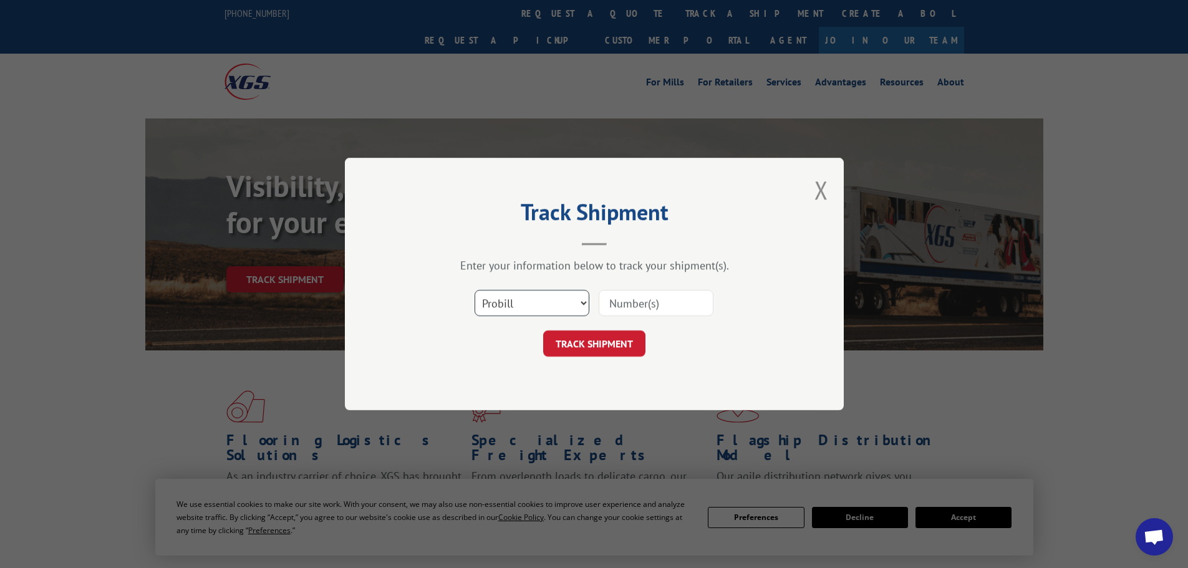  What do you see at coordinates (594, 265) in the screenshot?
I see `div: Enter your information below to track your shipment(s).` at bounding box center [594, 265].